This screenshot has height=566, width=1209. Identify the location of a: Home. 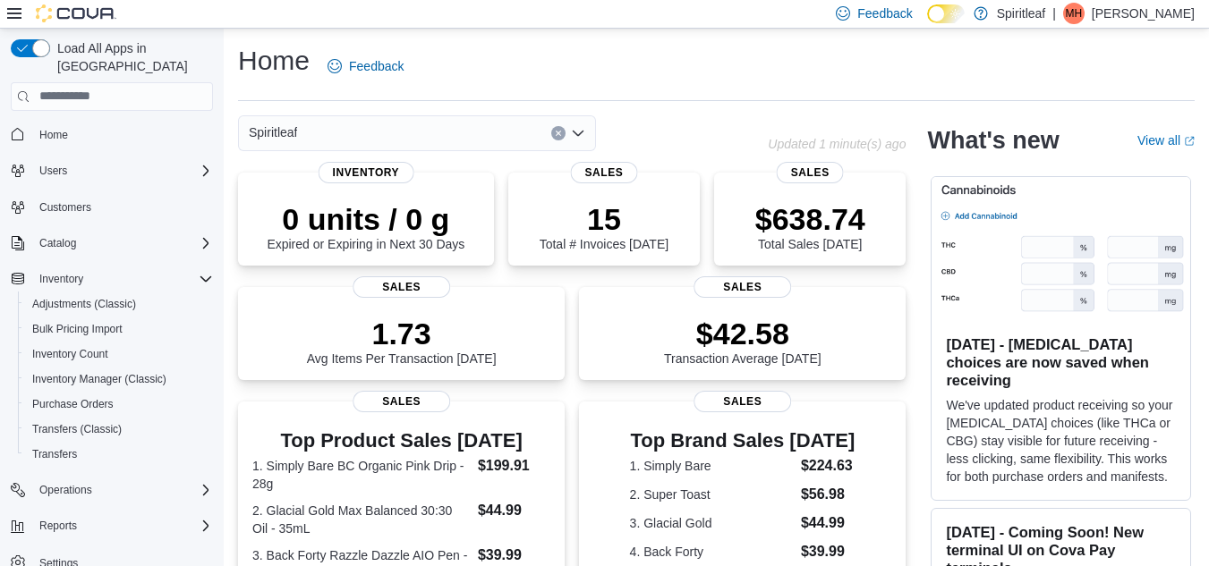
(54, 135).